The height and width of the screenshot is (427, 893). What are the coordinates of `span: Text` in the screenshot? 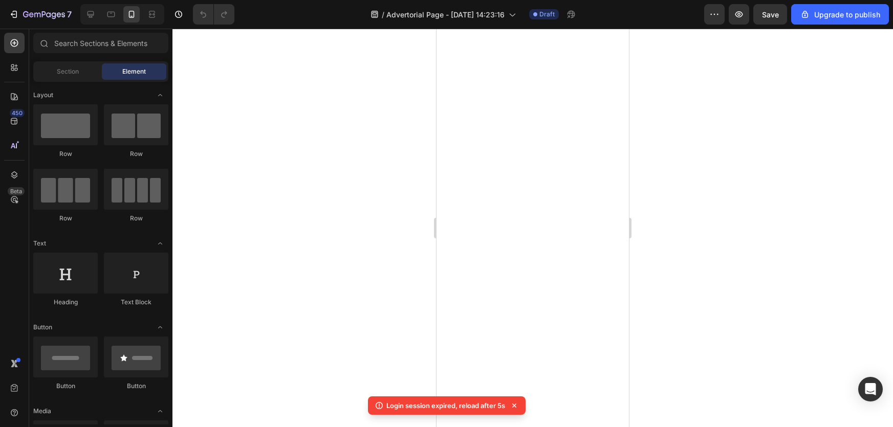 It's located at (39, 244).